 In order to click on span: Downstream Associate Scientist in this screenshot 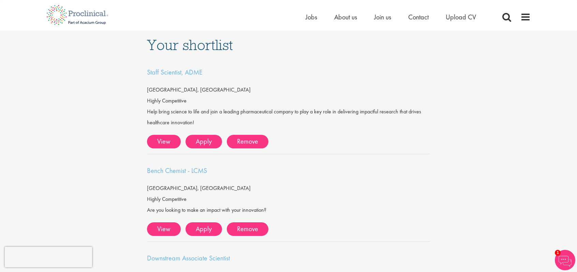, I will do `click(188, 258)`.